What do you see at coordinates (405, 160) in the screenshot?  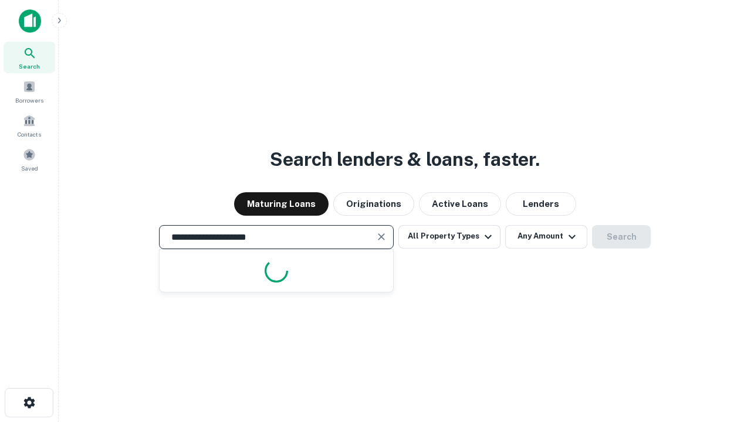 I see `h3: Search lenders & loans, faster.` at bounding box center [405, 160].